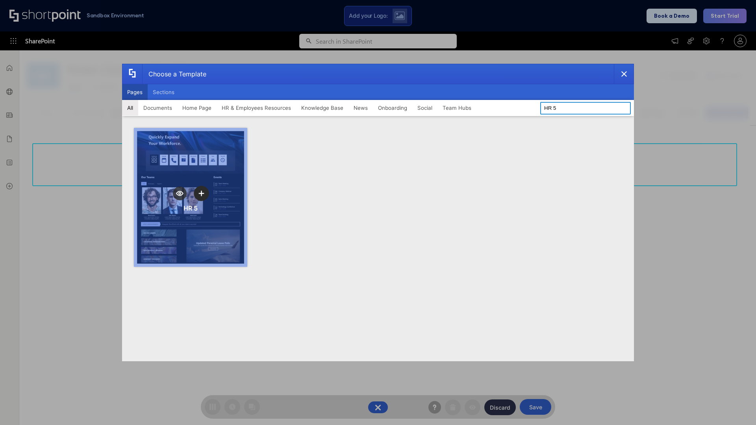 This screenshot has width=756, height=425. What do you see at coordinates (197, 108) in the screenshot?
I see `button: Home Page` at bounding box center [197, 108].